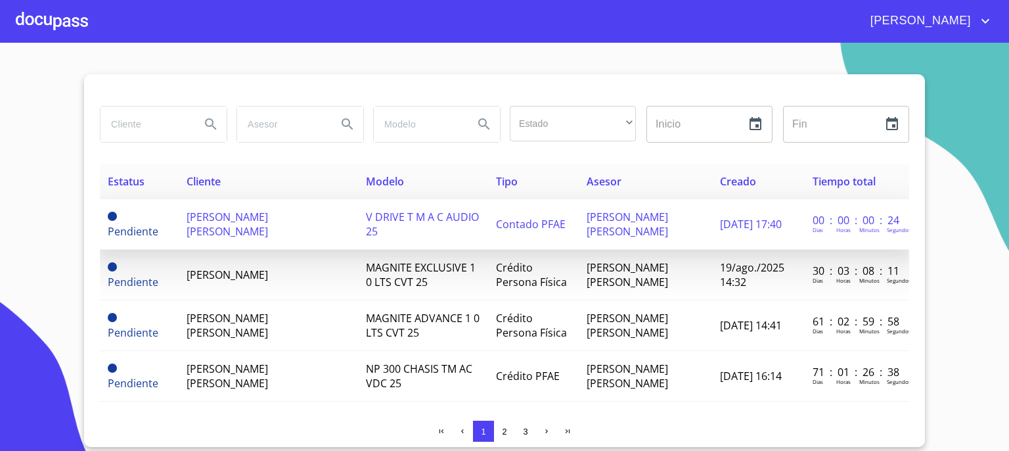  Describe the element at coordinates (844, 181) in the screenshot. I see `span: Tiempo total` at that location.